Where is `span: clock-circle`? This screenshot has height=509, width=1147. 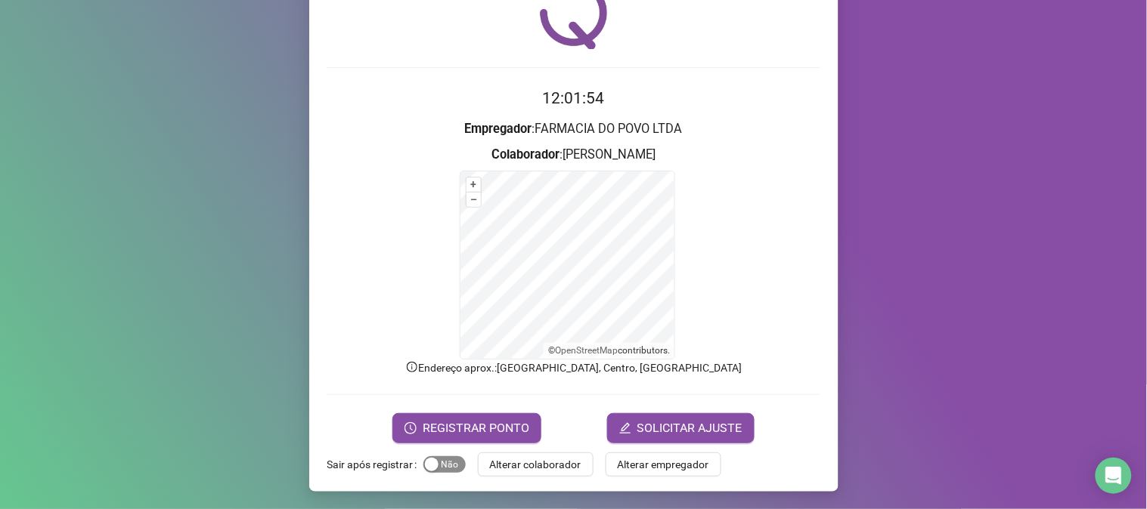
span: clock-circle is located at coordinates (410, 429).